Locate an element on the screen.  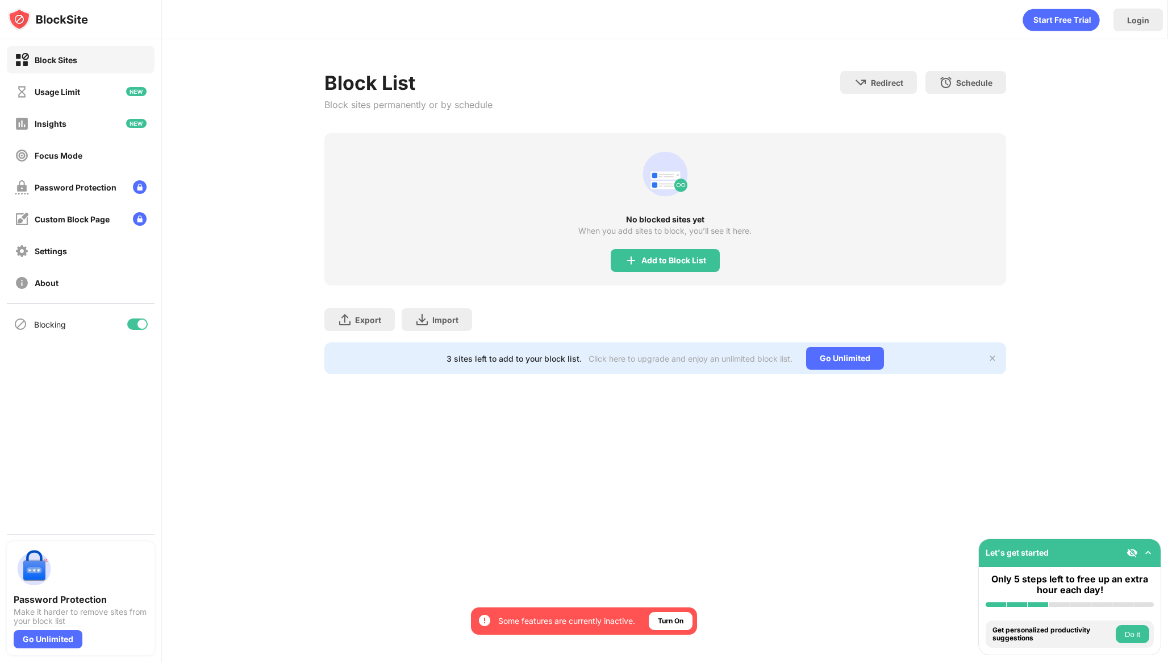
img: x-button.svg is located at coordinates (993, 358).